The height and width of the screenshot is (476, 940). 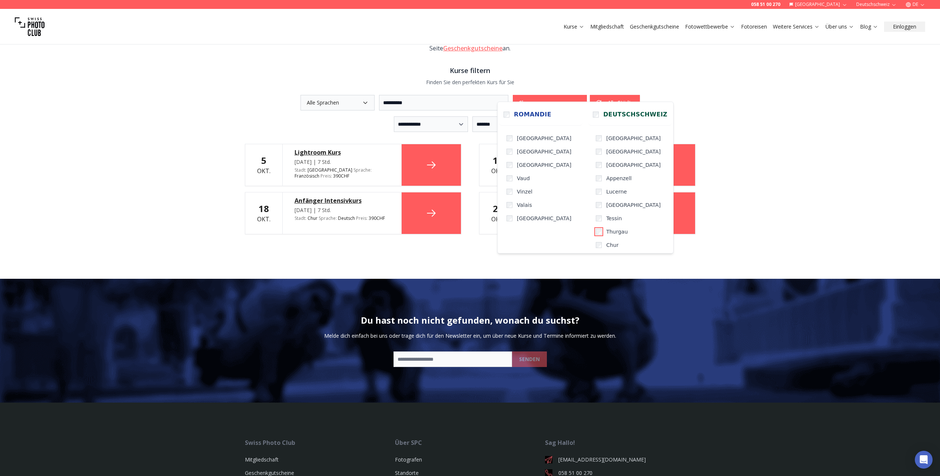 I want to click on div: Open Intercom Messenger, so click(x=924, y=459).